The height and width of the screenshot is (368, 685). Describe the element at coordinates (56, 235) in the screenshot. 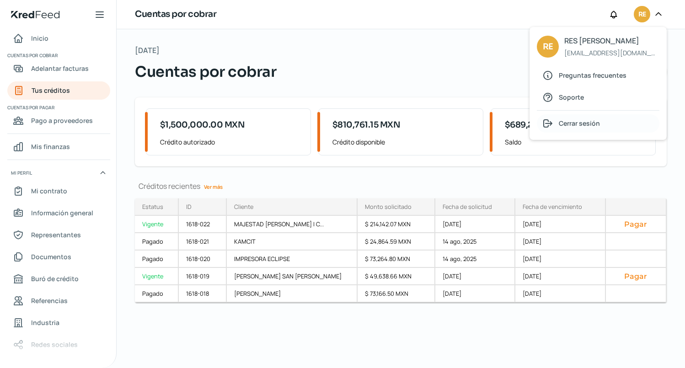

I see `span: Representantes` at that location.